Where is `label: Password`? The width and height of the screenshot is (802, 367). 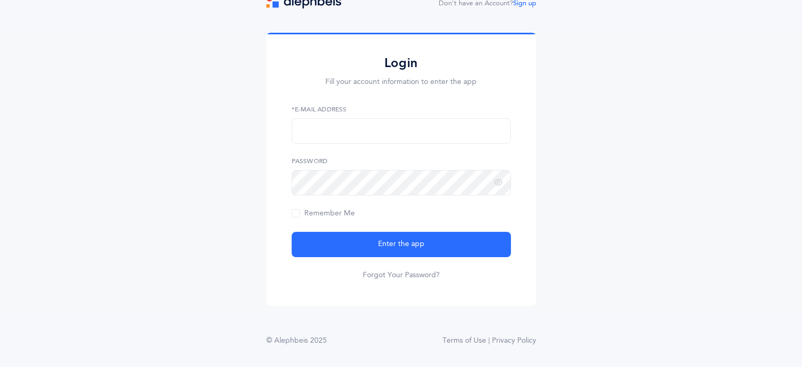 label: Password is located at coordinates (401, 161).